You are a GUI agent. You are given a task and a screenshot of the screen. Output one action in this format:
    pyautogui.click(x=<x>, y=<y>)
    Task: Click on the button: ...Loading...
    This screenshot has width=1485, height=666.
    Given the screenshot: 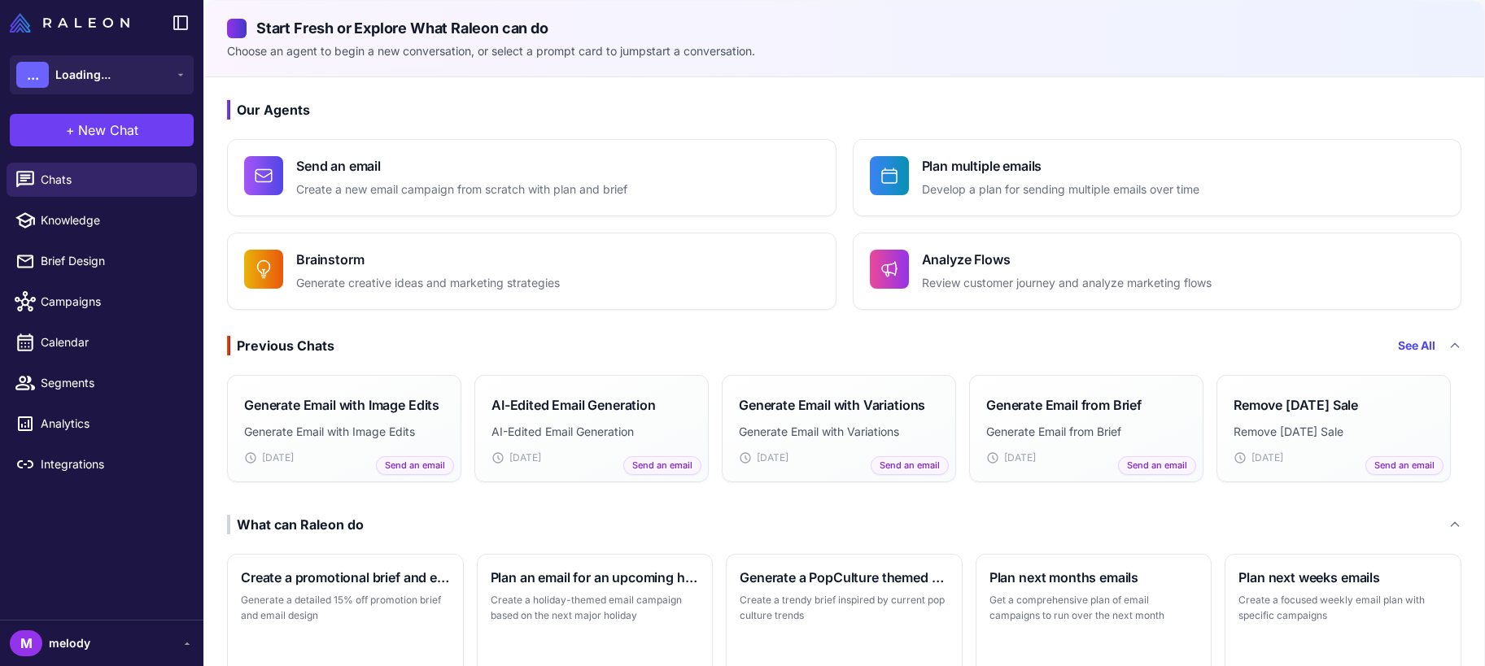 What is the action you would take?
    pyautogui.click(x=102, y=75)
    